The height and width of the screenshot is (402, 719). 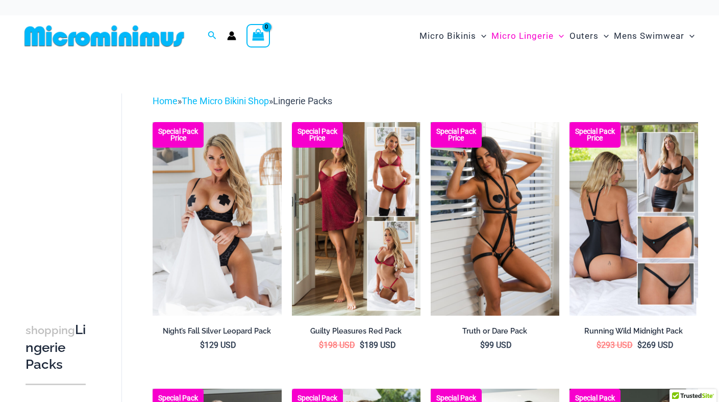 What do you see at coordinates (495, 218) in the screenshot?
I see `a: Truth or Dare Black 1905 Bodysuit 611 Micro 07 Truth or Dare Black 1905 Bodysuit 611 Micro 06Trut...` at bounding box center [495, 218].